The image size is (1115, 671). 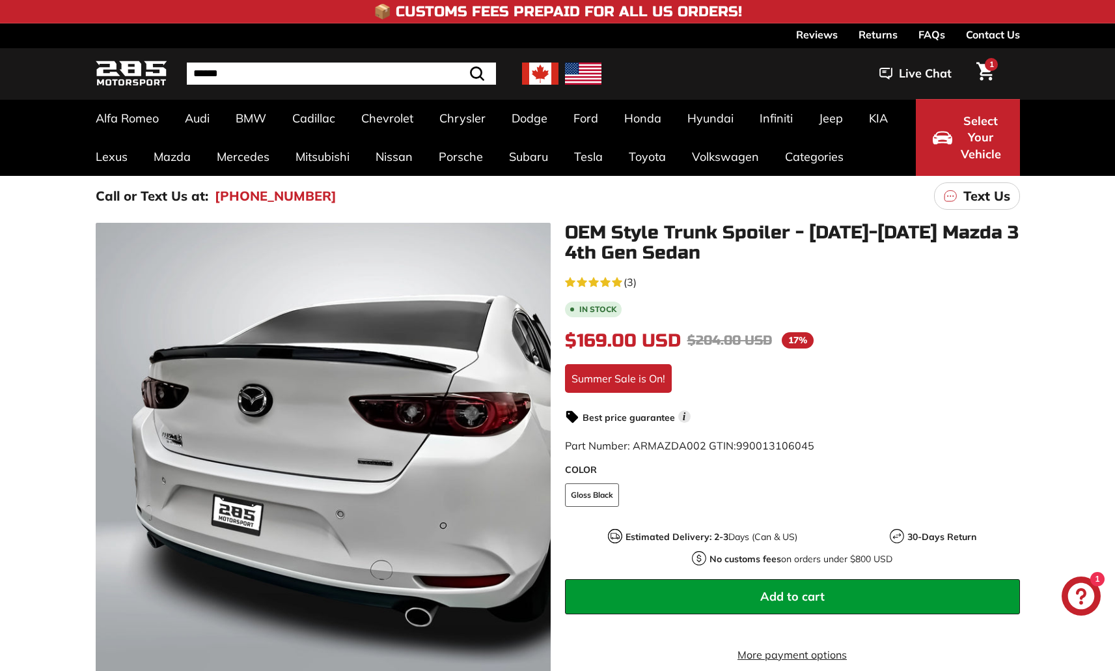 I want to click on a: Reviews, so click(x=817, y=35).